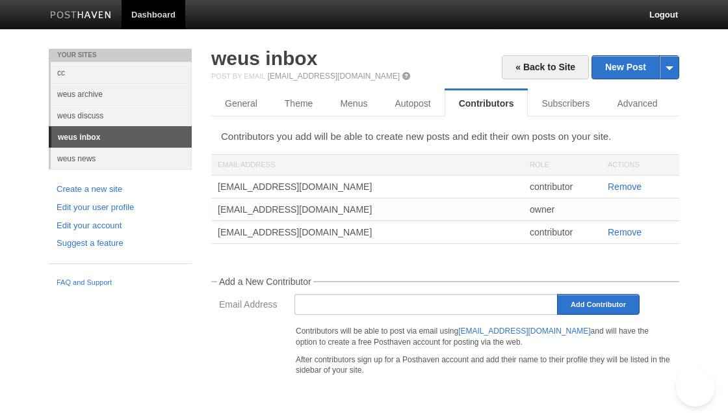  I want to click on label: Email Address, so click(257, 305).